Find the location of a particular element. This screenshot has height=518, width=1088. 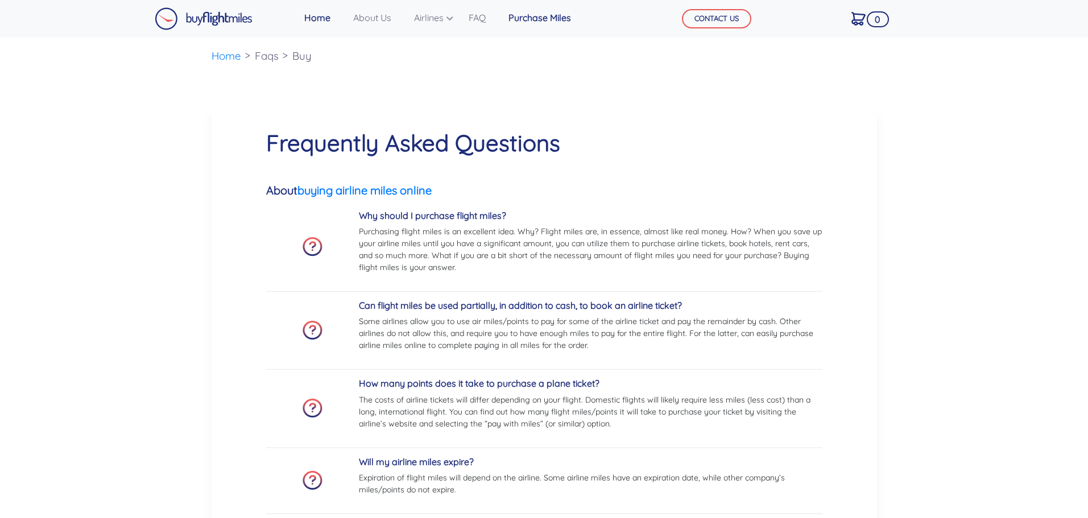

p: Purchasing flight miles is an excellent idea. Why? Flight miles are, in essence, almost like real... is located at coordinates (591, 250).